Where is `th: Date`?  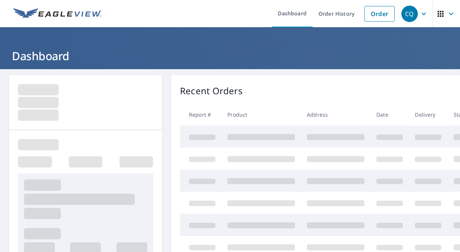
th: Date is located at coordinates (389, 114).